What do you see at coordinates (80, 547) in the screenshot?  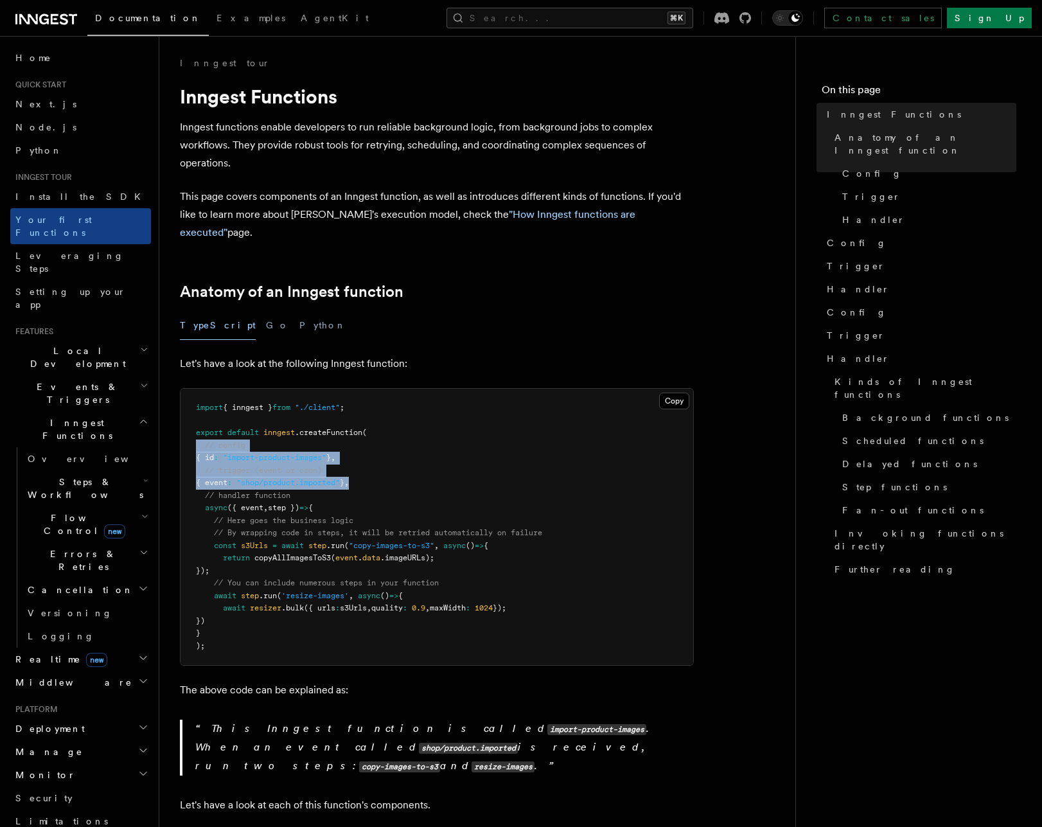 I see `div: Inngest Functions` at bounding box center [80, 547].